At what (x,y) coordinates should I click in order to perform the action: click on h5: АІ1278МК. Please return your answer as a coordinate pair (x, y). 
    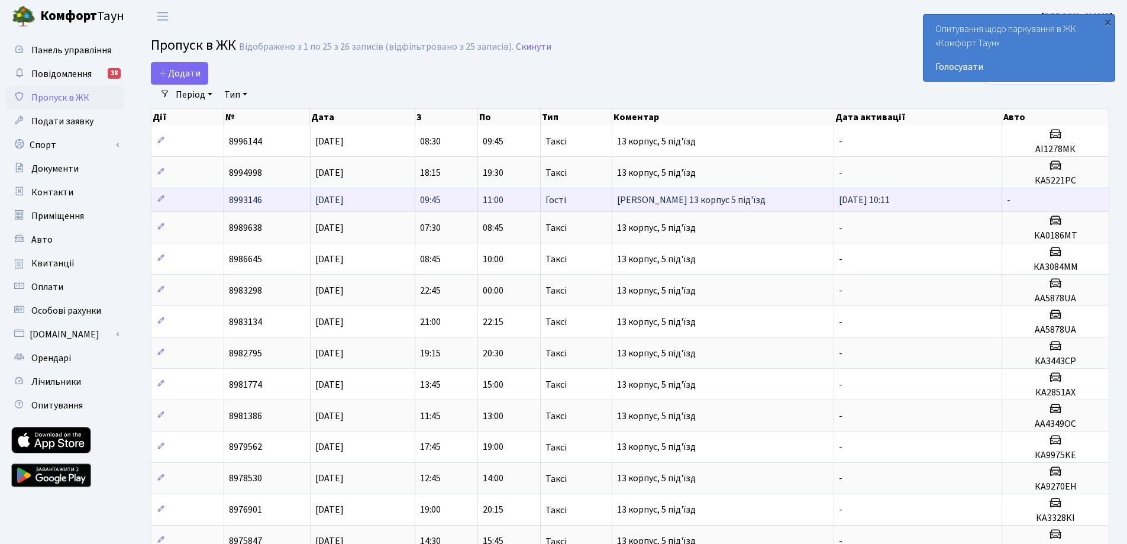
    Looking at the image, I should click on (1056, 149).